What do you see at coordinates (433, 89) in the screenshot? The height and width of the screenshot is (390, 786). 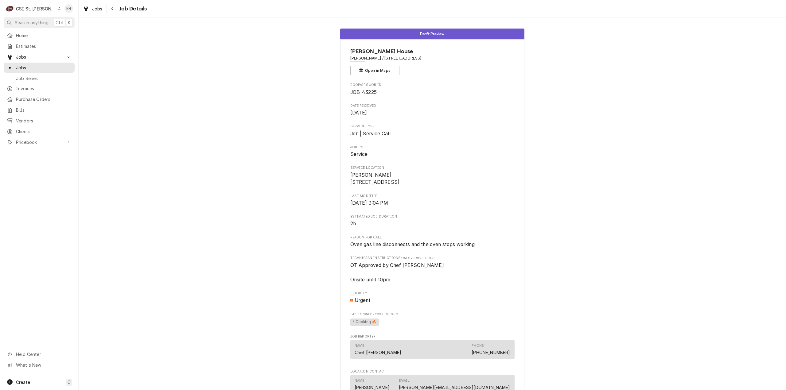 I see `div: Roopairs Job ID` at bounding box center [433, 89].